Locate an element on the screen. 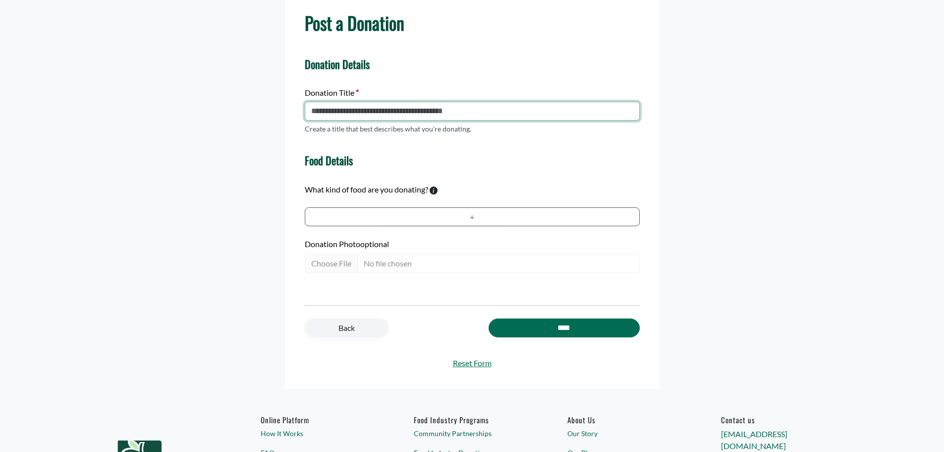 Image resolution: width=944 pixels, height=452 pixels. a: About Us is located at coordinates (626, 419).